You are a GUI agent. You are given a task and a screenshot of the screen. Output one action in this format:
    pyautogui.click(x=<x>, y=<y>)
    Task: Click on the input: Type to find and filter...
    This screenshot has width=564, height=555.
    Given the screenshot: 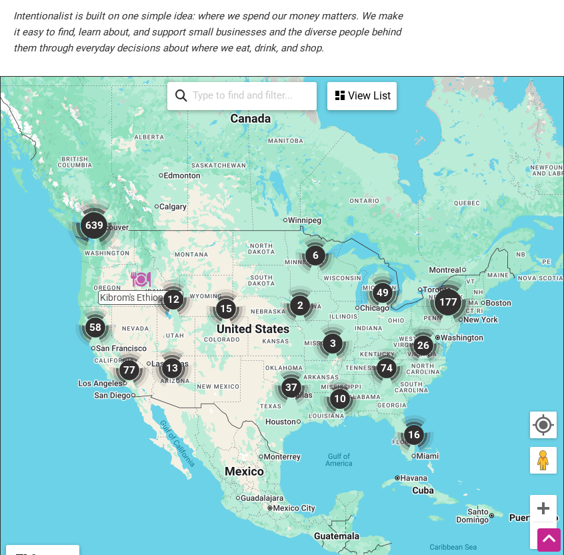 What is the action you would take?
    pyautogui.click(x=248, y=95)
    